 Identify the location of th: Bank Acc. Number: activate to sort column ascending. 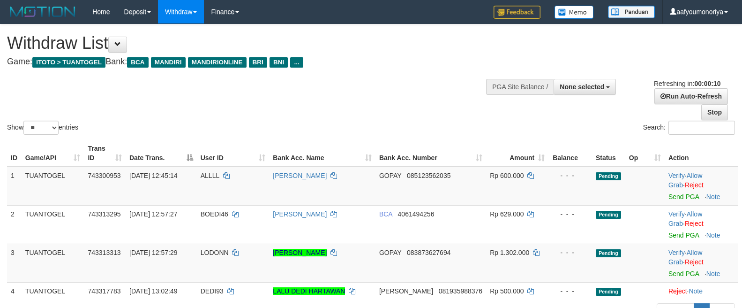
(431, 153).